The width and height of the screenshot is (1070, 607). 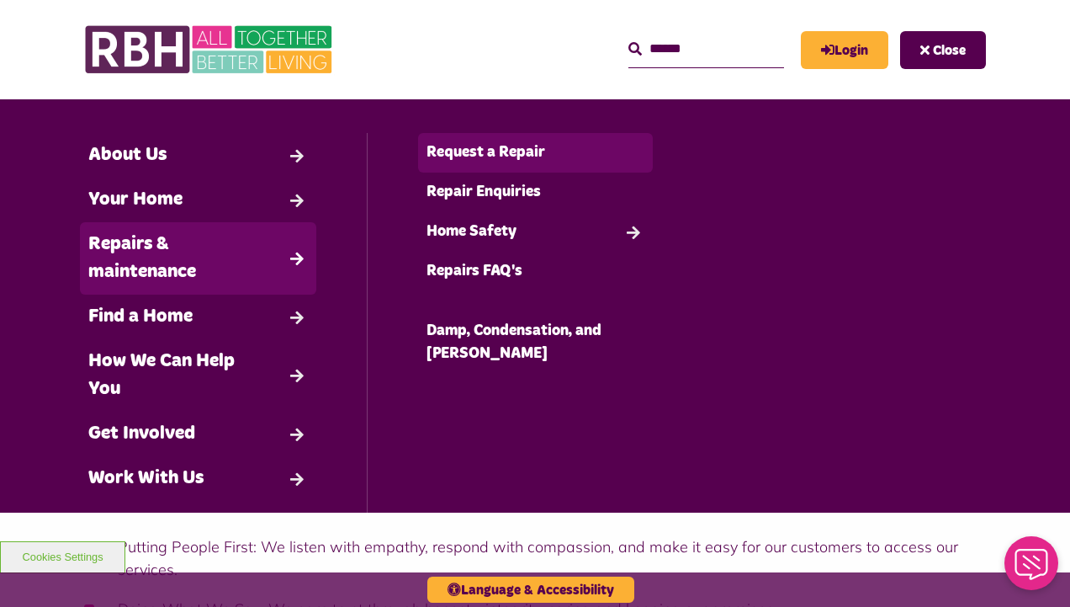 I want to click on li: Putting People First: We listen with empathy, respond with compassion, and make it easy for our c..., so click(x=535, y=558).